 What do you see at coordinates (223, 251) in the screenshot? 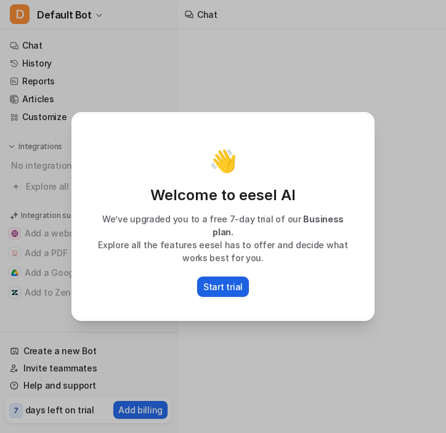
I see `p: Explore all the features eesel has to offer and decide what works best for you.` at bounding box center [223, 251].